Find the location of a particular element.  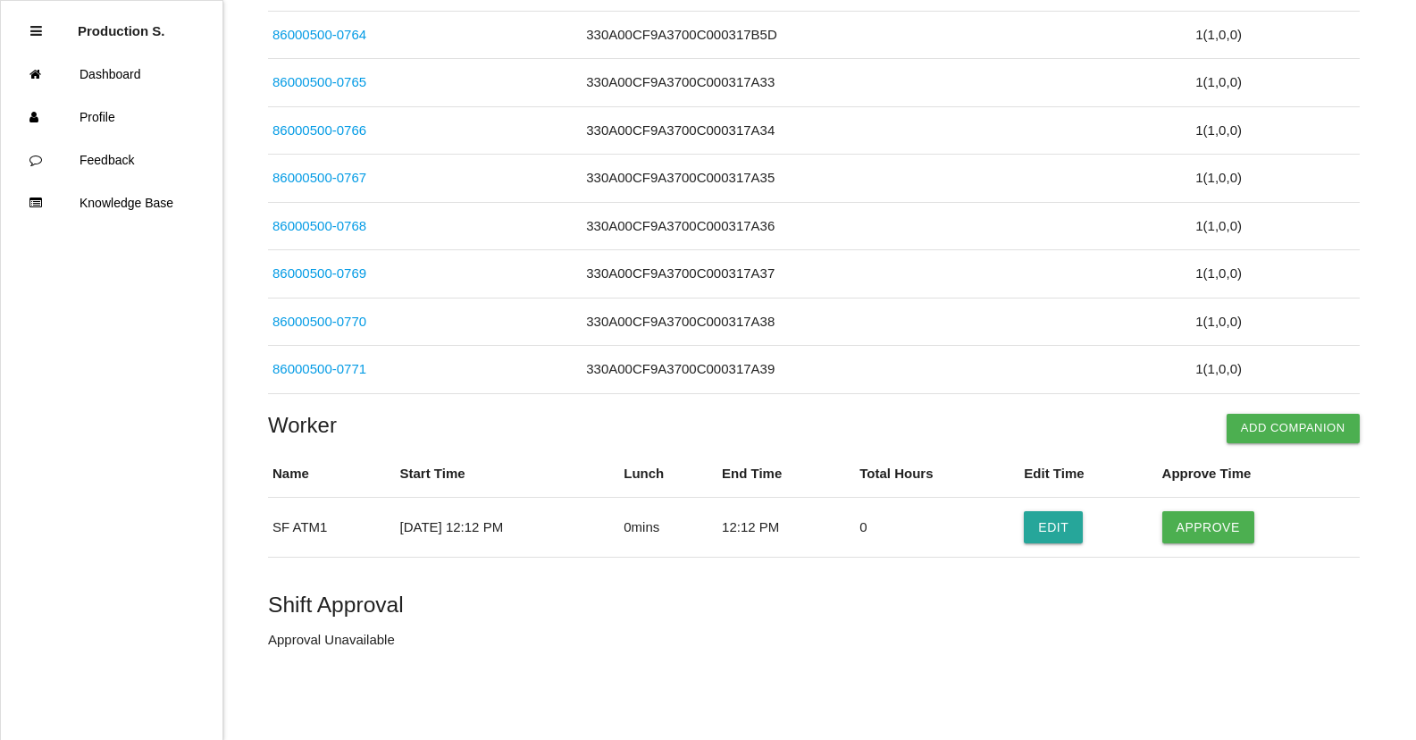

button: Approve is located at coordinates (1208, 527).